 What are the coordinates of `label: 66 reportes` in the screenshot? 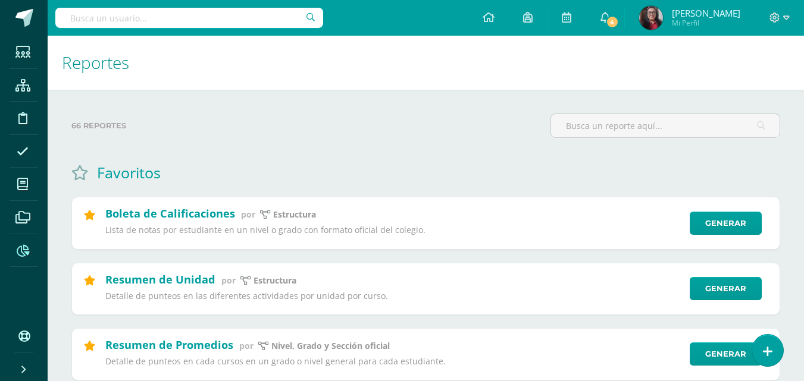 It's located at (306, 126).